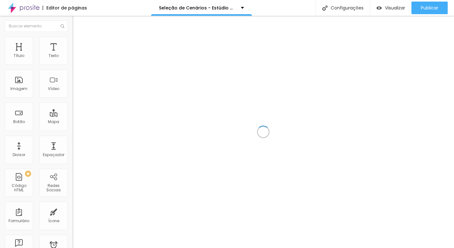 This screenshot has height=248, width=454. Describe the element at coordinates (19, 89) in the screenshot. I see `div: Imagem` at that location.